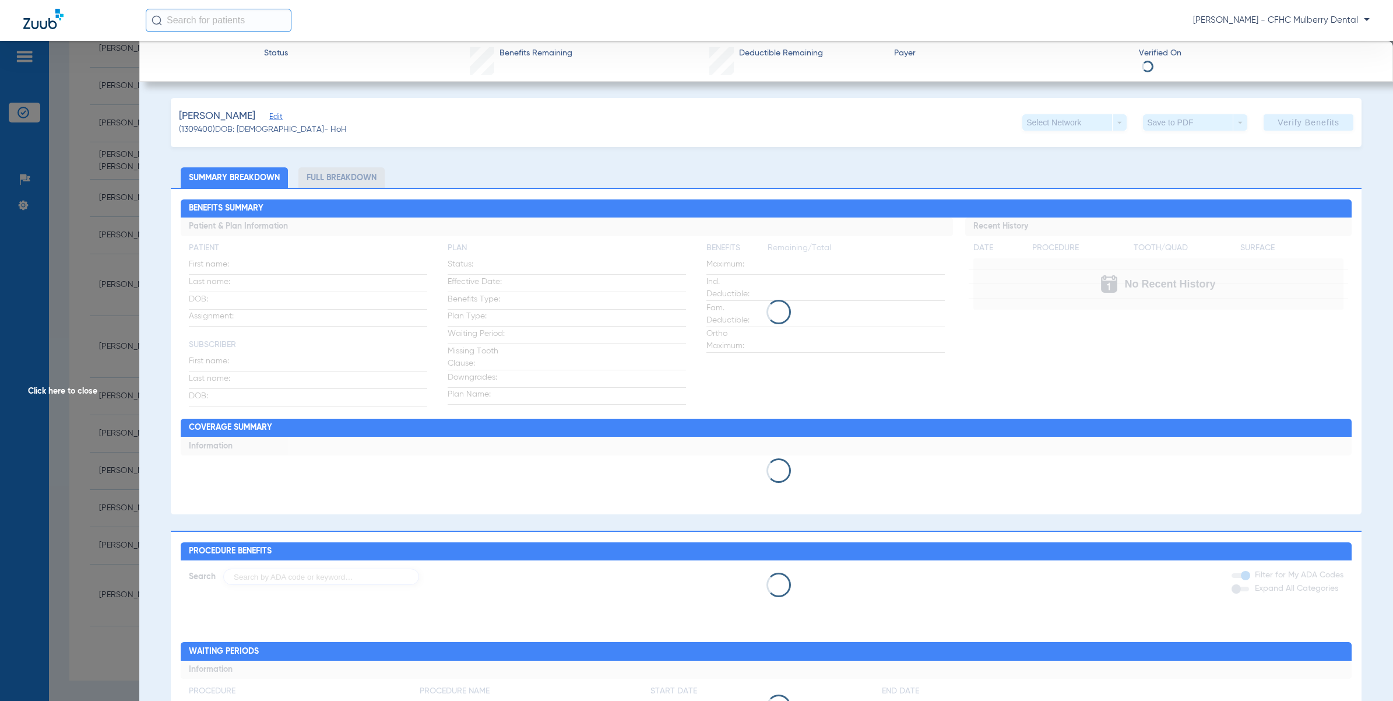  Describe the element at coordinates (1011, 53) in the screenshot. I see `span: Payer` at that location.